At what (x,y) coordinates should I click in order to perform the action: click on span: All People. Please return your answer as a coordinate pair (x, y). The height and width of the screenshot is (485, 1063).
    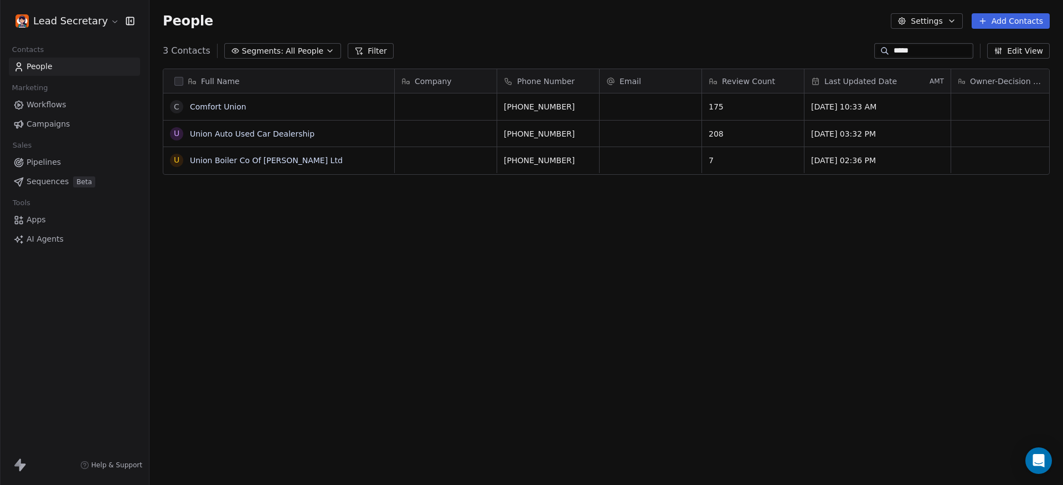
    Looking at the image, I should click on (304, 51).